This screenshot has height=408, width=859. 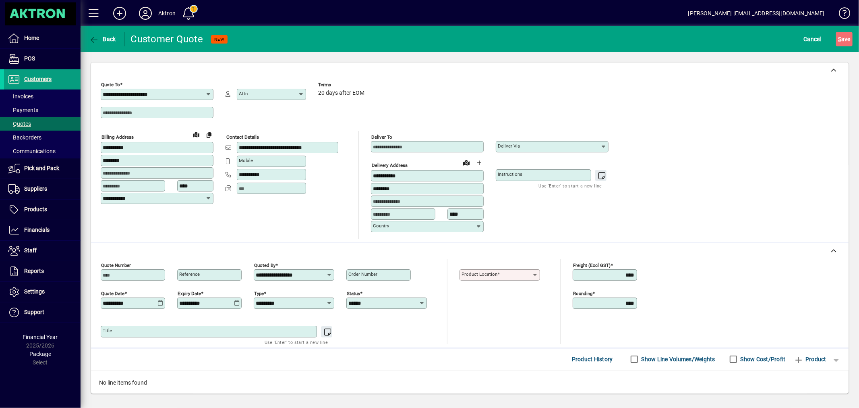 I want to click on span: 20 days after EOM, so click(x=341, y=93).